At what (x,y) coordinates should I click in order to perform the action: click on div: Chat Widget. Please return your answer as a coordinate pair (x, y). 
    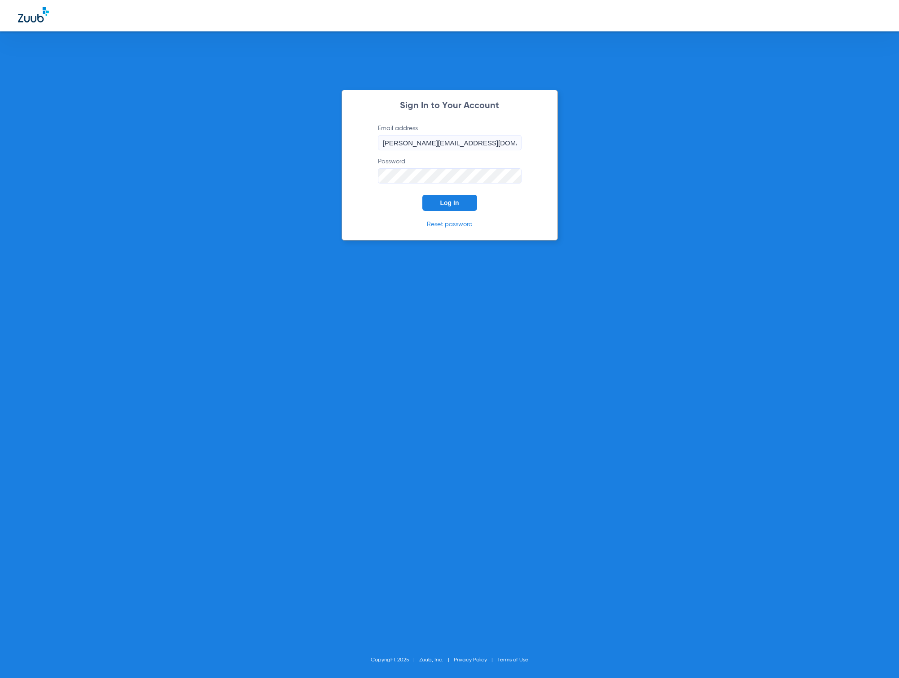
    Looking at the image, I should click on (876, 656).